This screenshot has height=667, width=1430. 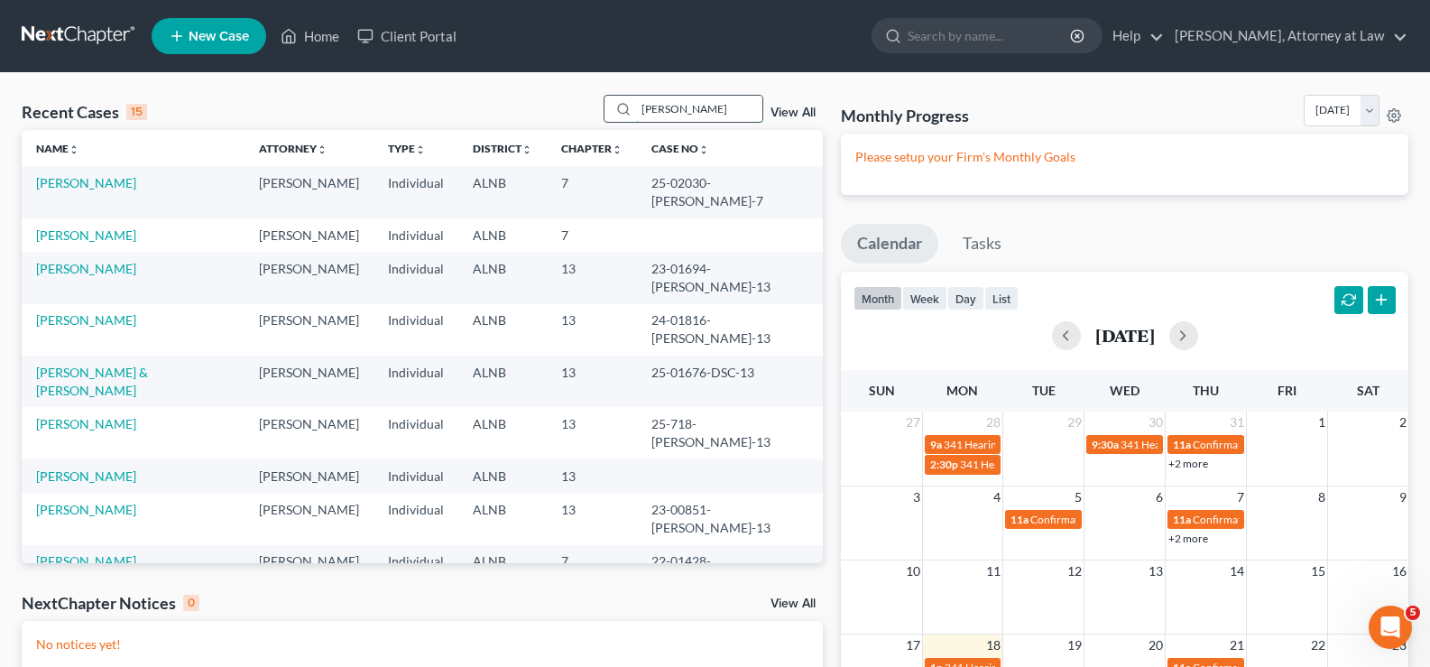 What do you see at coordinates (913, 422) in the screenshot?
I see `span: 27` at bounding box center [913, 422].